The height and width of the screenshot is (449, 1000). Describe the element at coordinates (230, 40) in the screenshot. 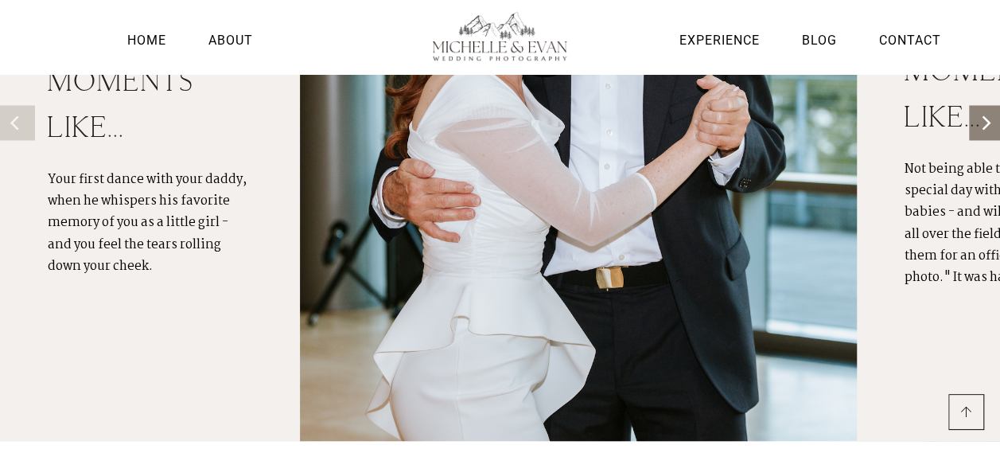

I see `a: About` at that location.